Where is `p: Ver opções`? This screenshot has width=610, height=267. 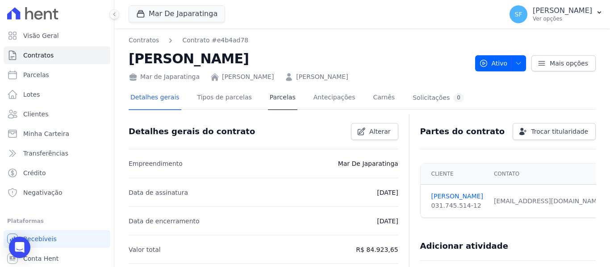
p: Ver opções is located at coordinates (562, 19).